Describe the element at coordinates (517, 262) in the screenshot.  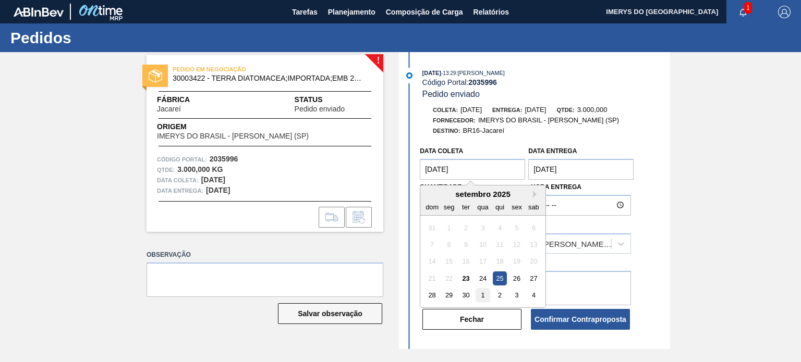
I see `div: Not available sexta-feira, 19 de setembro de 2025` at that location.